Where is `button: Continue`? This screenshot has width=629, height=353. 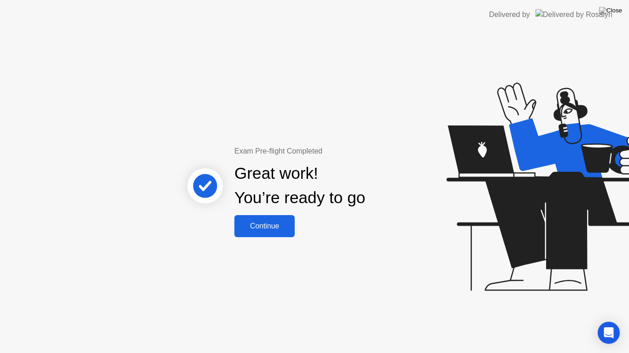
button: Continue is located at coordinates (264, 226).